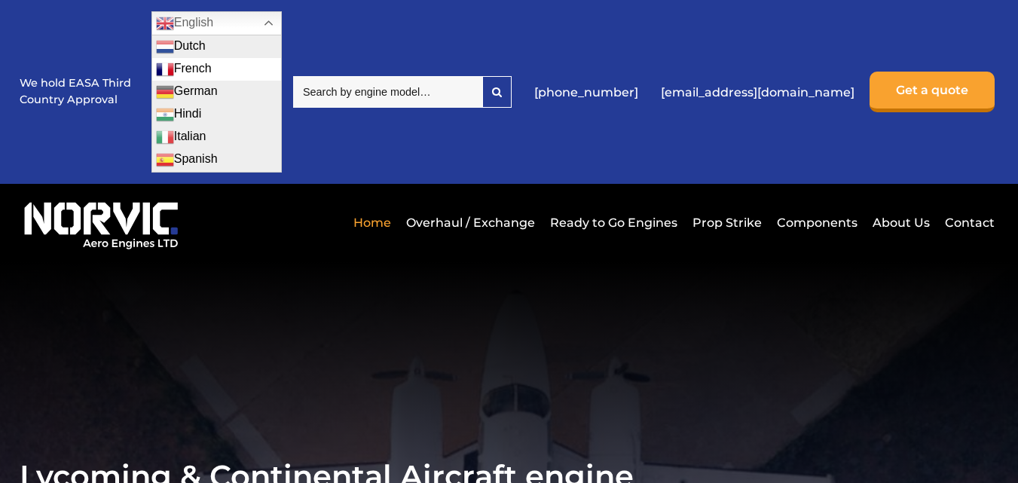  I want to click on a: Get a quote, so click(932, 92).